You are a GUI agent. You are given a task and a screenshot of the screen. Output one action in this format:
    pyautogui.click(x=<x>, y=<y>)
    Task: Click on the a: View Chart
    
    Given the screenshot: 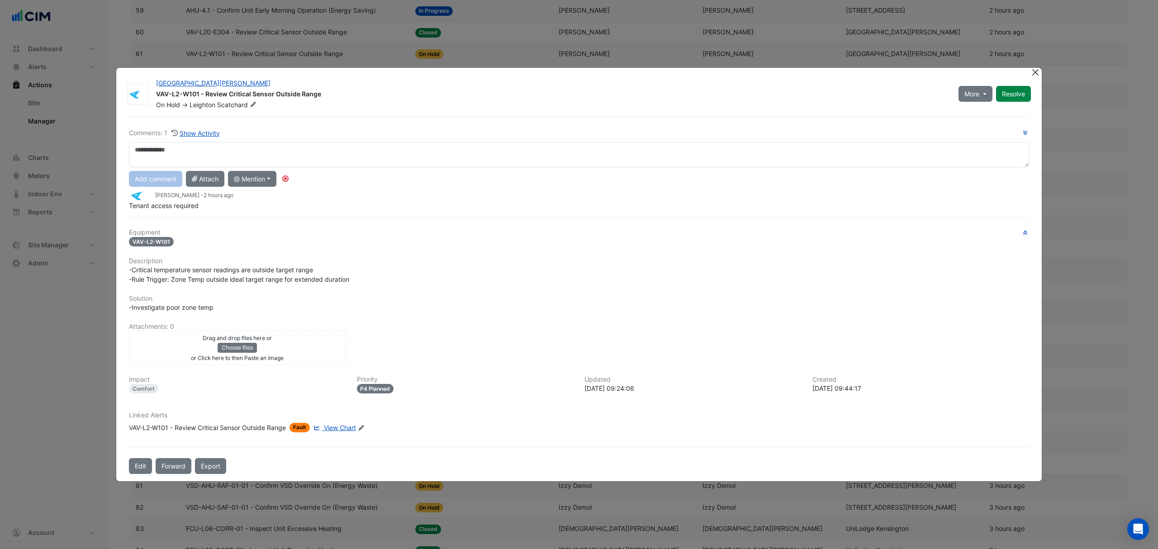 What is the action you would take?
    pyautogui.click(x=334, y=428)
    